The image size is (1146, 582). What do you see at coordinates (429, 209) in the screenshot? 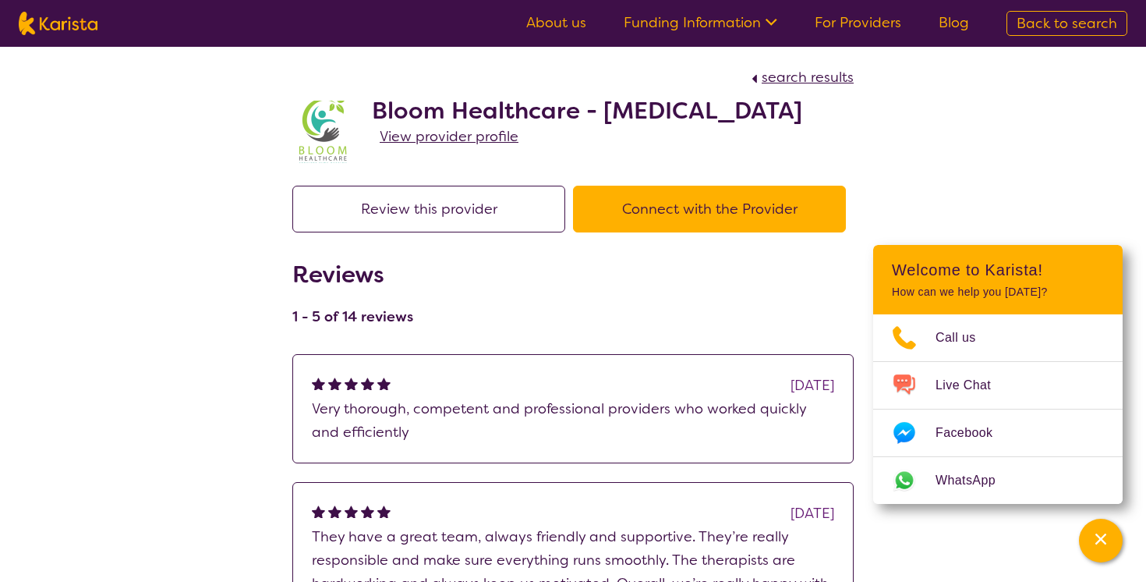
I see `button: Review this provider` at bounding box center [429, 209].